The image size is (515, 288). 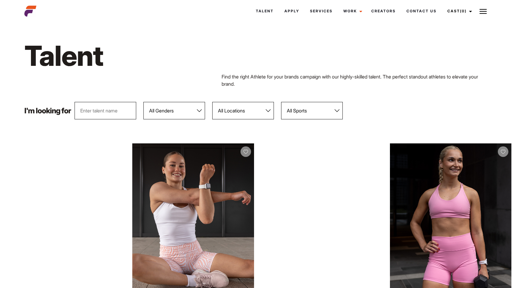 I want to click on a: Creators, so click(x=383, y=11).